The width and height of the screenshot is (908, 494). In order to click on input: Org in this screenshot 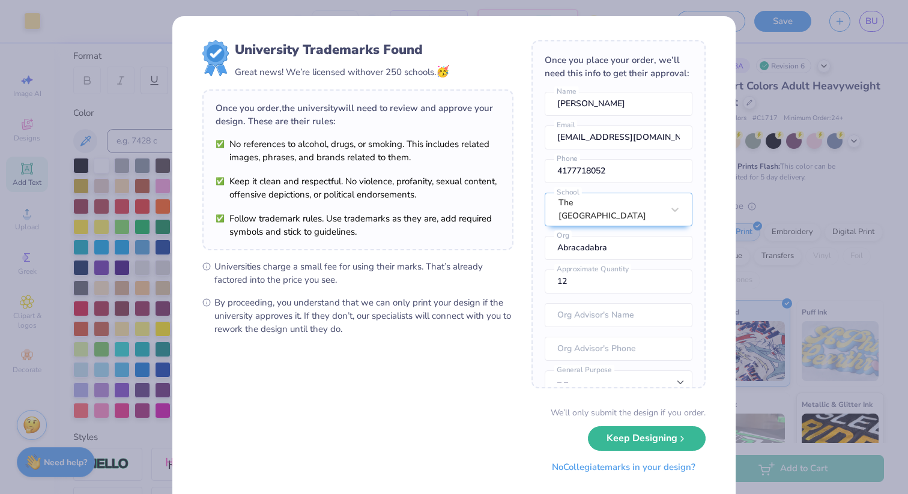, I will do `click(618, 248)`.